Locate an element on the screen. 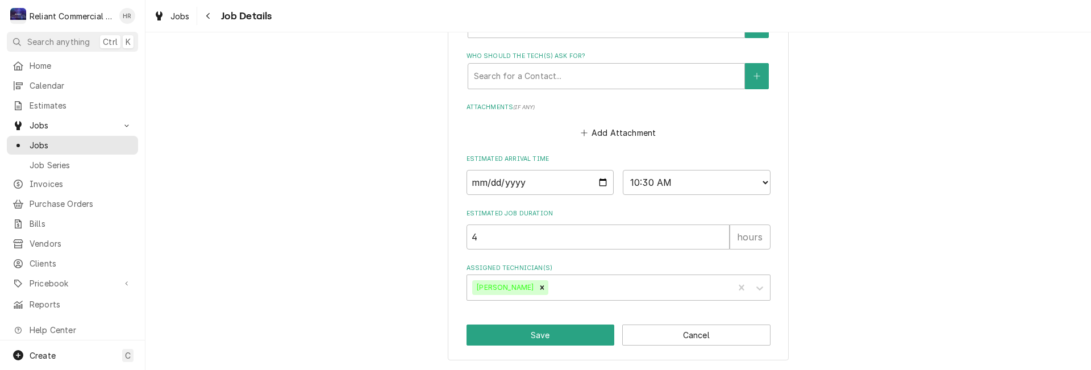 The height and width of the screenshot is (370, 1091). div: Estimated Arrival Time is located at coordinates (618, 174).